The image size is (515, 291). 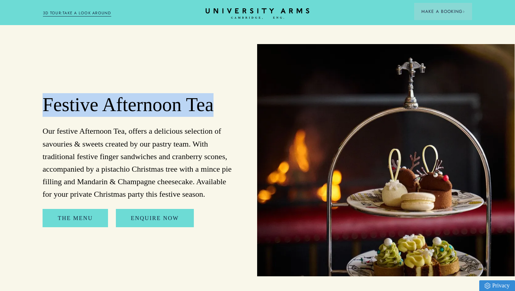 What do you see at coordinates (137, 105) in the screenshot?
I see `h2: Festive Afternoon Tea` at bounding box center [137, 105].